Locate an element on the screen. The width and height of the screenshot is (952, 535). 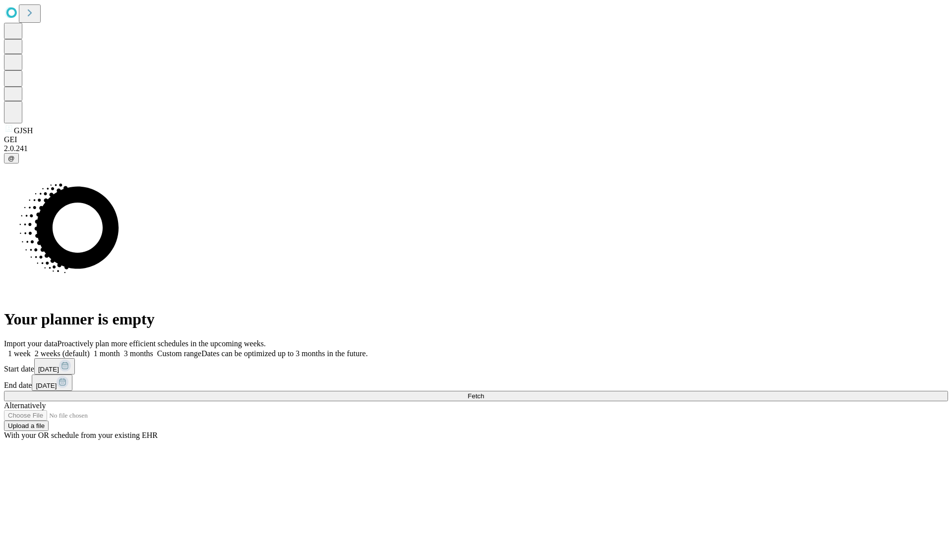
span: Proactively plan more efficient schedules in the upcoming weeks. is located at coordinates (162, 343).